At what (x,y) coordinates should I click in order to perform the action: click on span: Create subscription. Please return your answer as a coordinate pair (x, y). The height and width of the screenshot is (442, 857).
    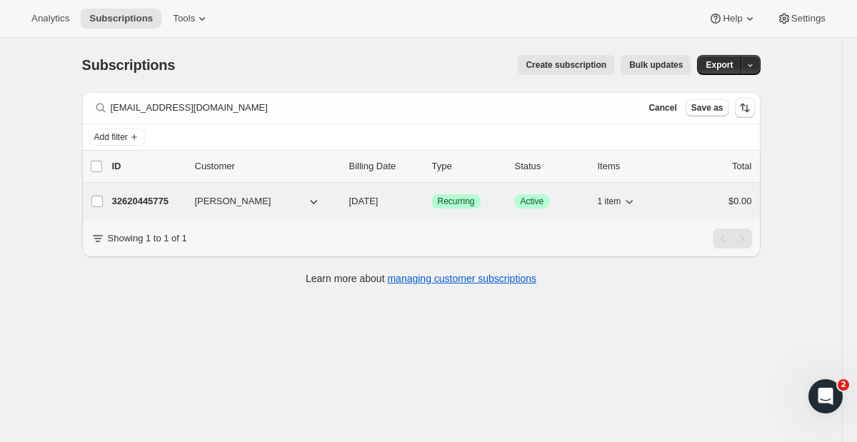
    Looking at the image, I should click on (565, 65).